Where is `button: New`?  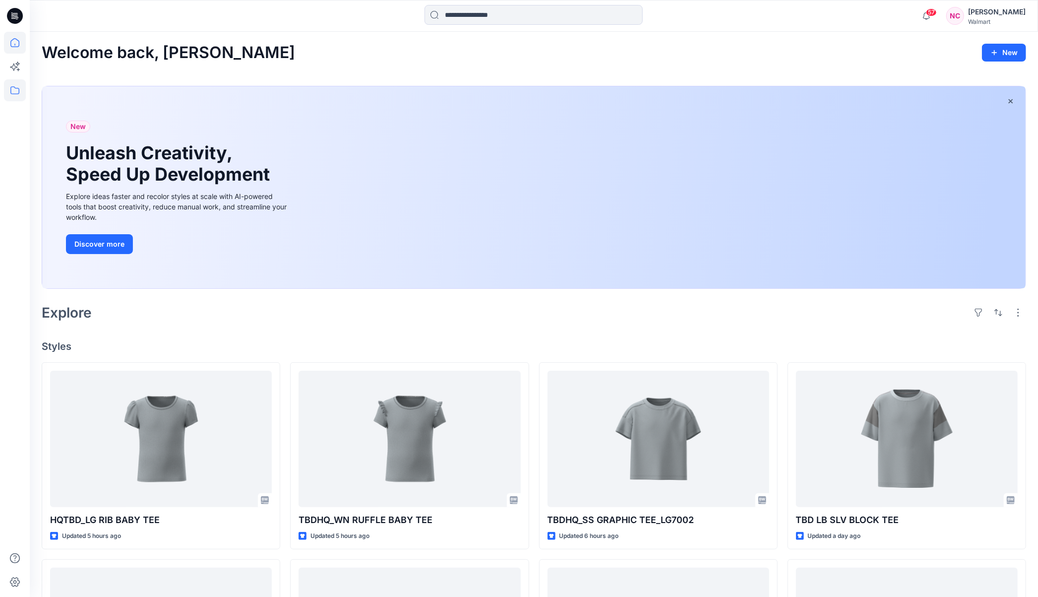
button: New is located at coordinates (1004, 53).